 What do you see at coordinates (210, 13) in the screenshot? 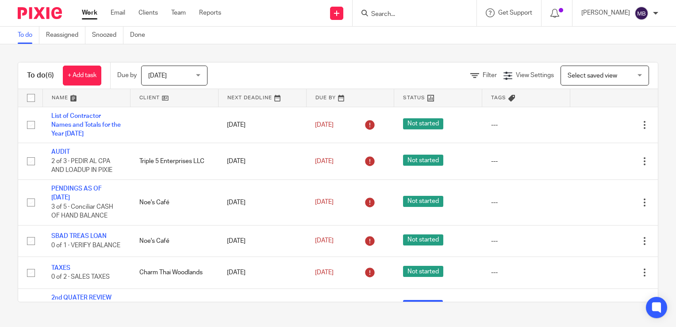
I see `a: Reports` at bounding box center [210, 13].